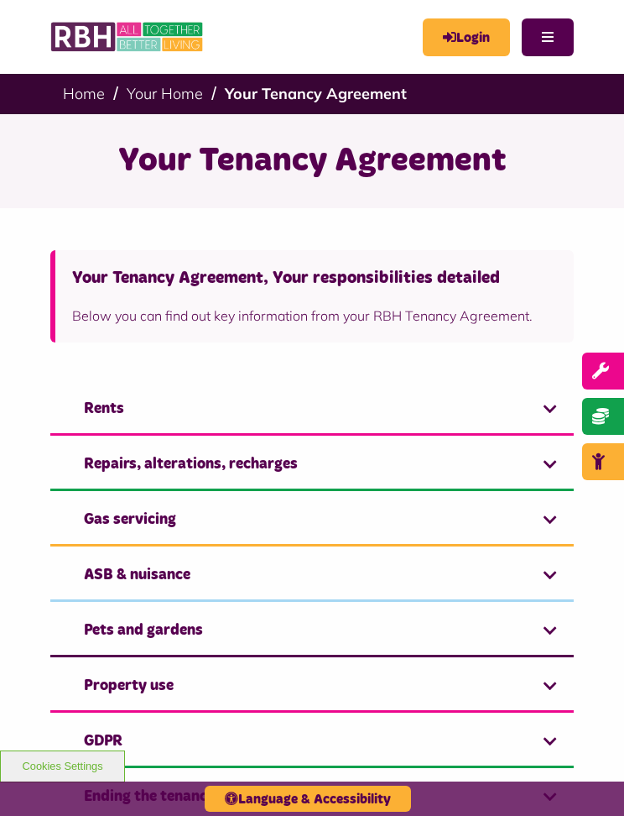  What do you see at coordinates (315, 93) in the screenshot?
I see `a: Your Tenancy Agreement` at bounding box center [315, 93].